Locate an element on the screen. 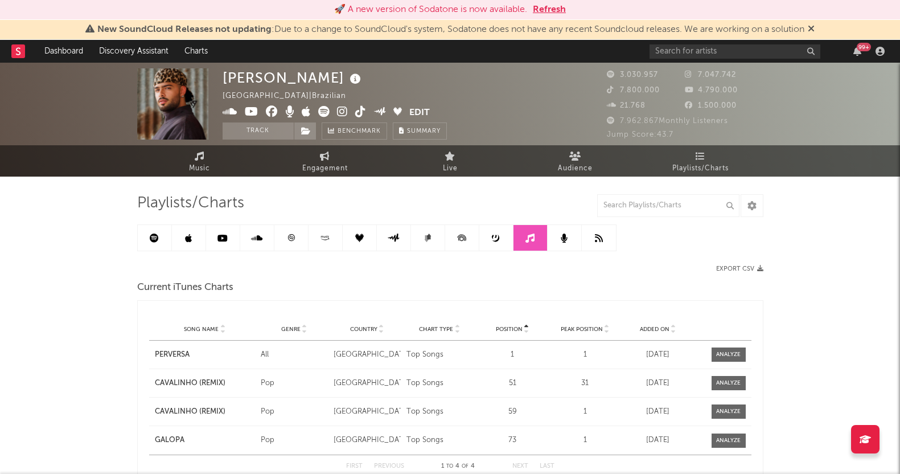 Image resolution: width=900 pixels, height=474 pixels. span: : Due to a change to SoundCloud's system, Sodatone does not have any recent Soundcloud releases. ... is located at coordinates (451, 30).